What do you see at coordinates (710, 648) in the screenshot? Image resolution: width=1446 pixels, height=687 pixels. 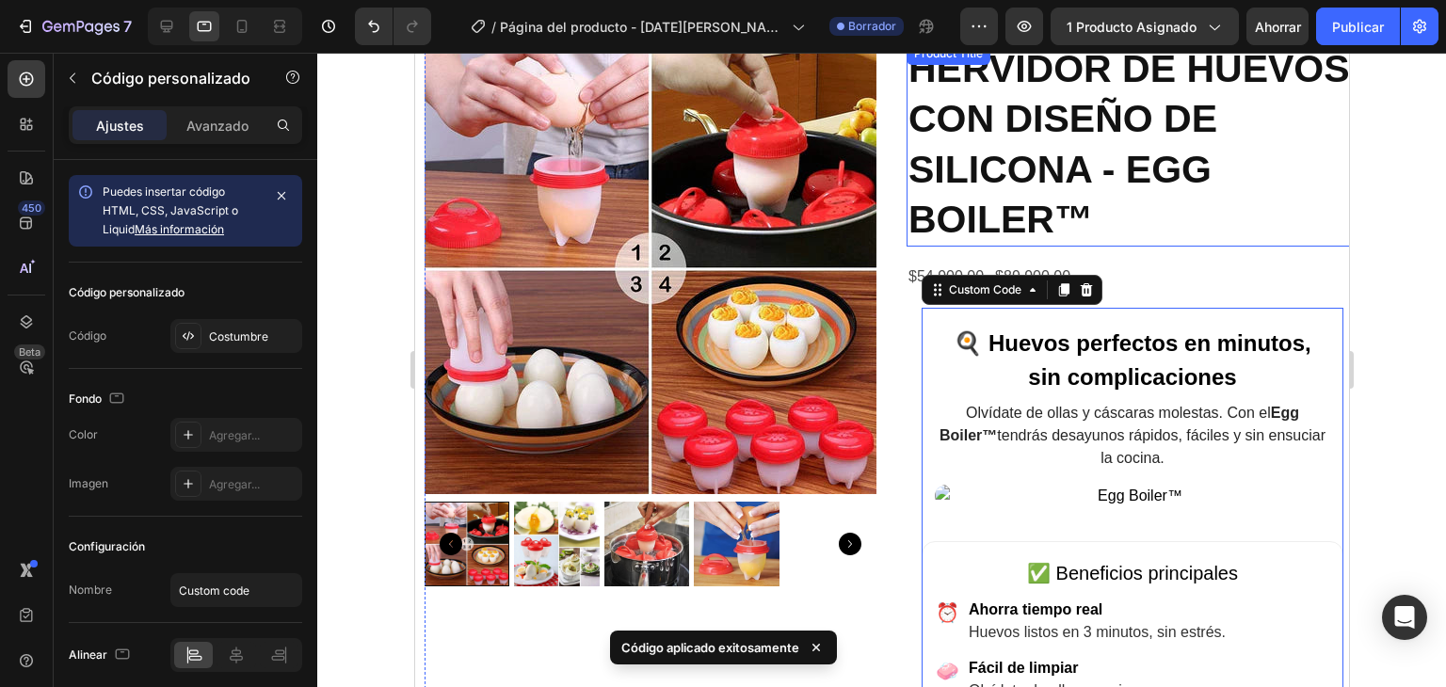 I see `font: Código aplicado exitosamente` at bounding box center [710, 648].